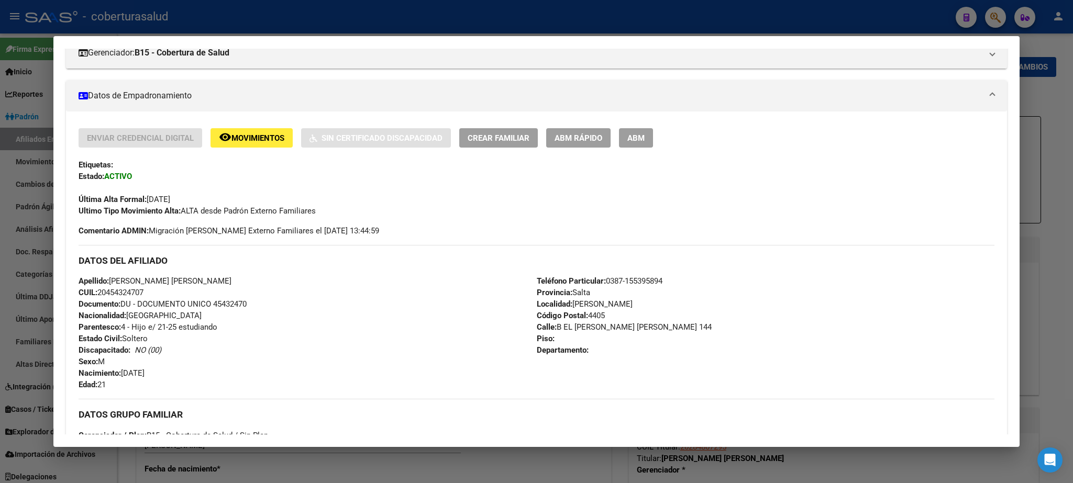 This screenshot has height=483, width=1073. Describe the element at coordinates (571, 316) in the screenshot. I see `span: 4405` at that location.